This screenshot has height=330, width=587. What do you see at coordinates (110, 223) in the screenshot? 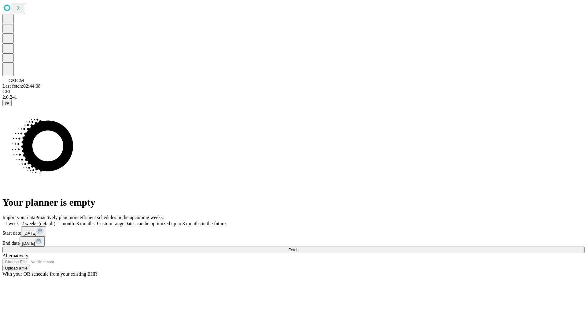
I see `span: Custom range` at bounding box center [110, 223].